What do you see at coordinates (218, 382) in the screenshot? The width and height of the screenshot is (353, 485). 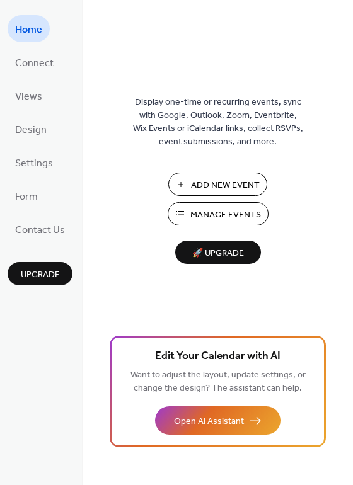 I see `span: Want to adjust the layout, update settings, or change the design? The assistant can help.` at bounding box center [218, 382].